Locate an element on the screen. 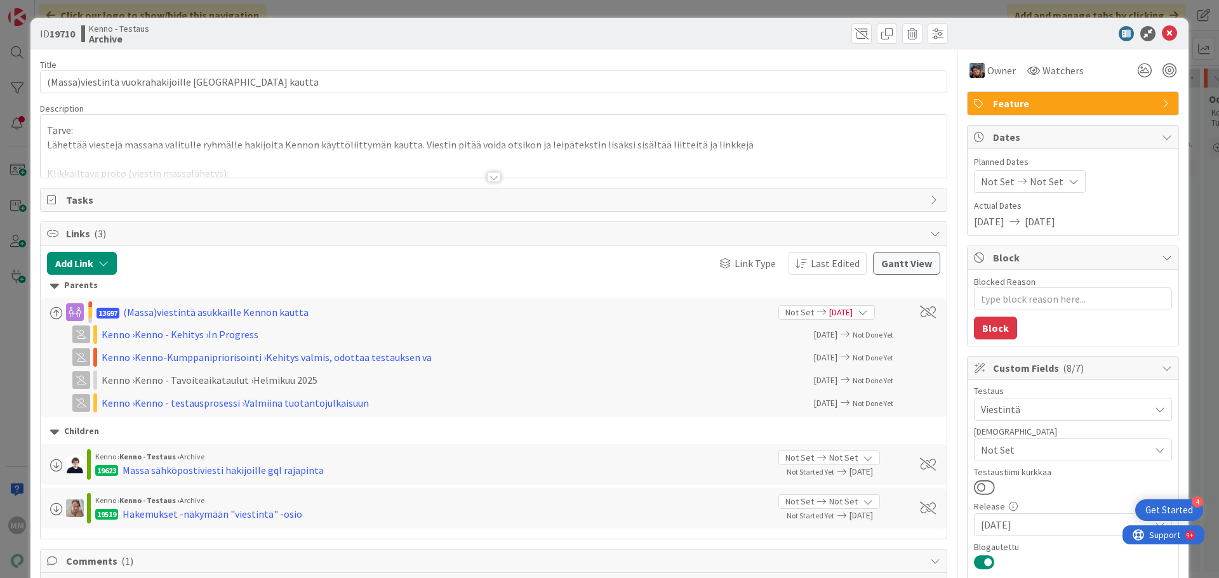 The height and width of the screenshot is (578, 1219). div: Blogautettu is located at coordinates (1073, 547).